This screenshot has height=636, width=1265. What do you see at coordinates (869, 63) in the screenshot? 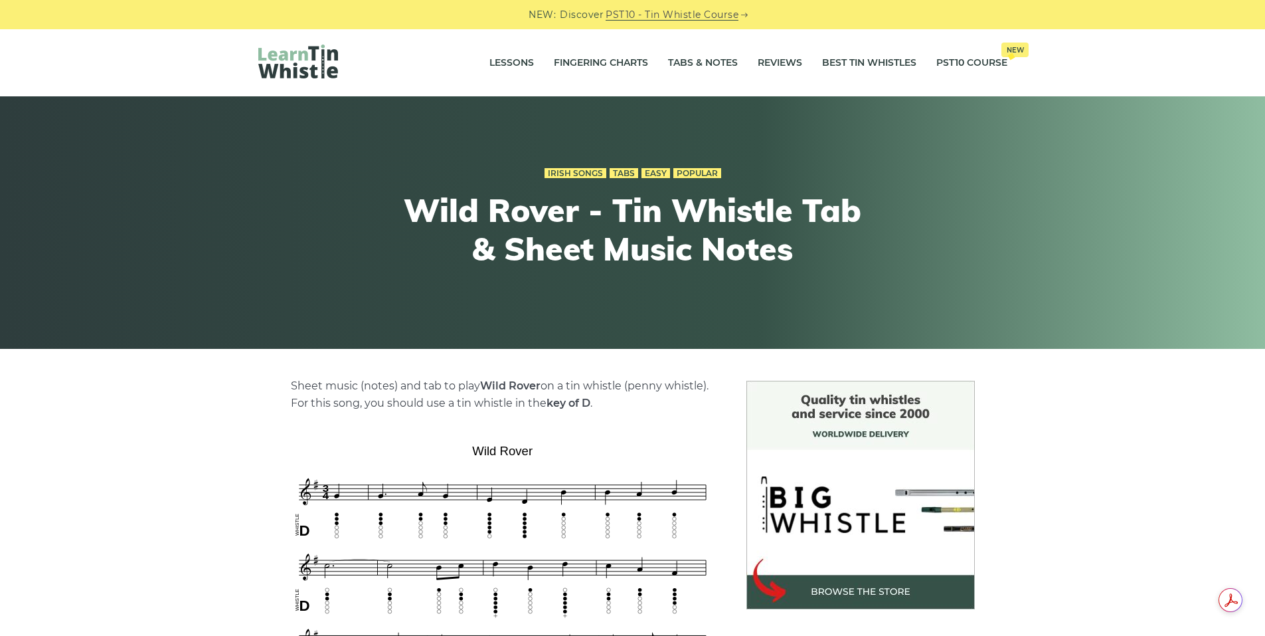
I see `a: Best Tin Whistles` at bounding box center [869, 63].